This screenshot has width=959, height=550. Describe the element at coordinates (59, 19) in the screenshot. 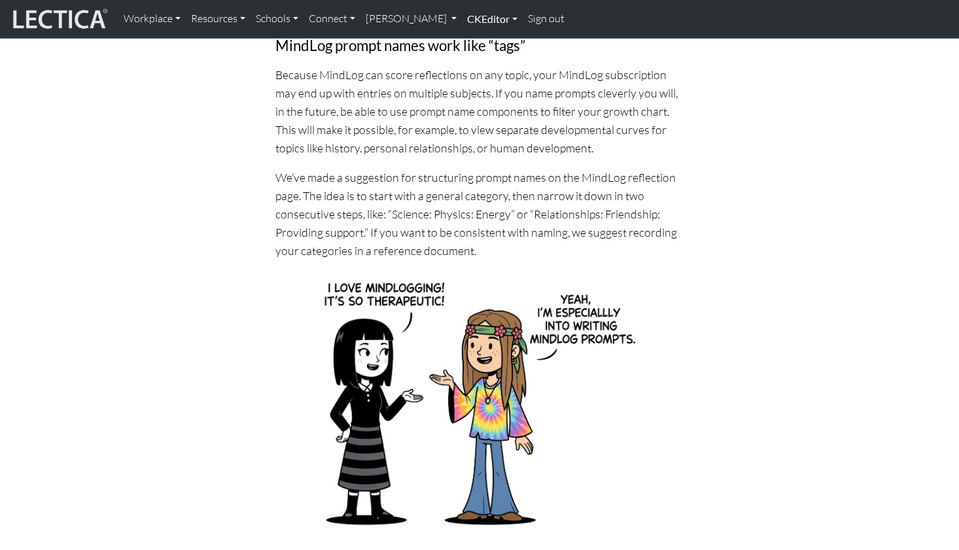

I see `img: lecticalive` at that location.